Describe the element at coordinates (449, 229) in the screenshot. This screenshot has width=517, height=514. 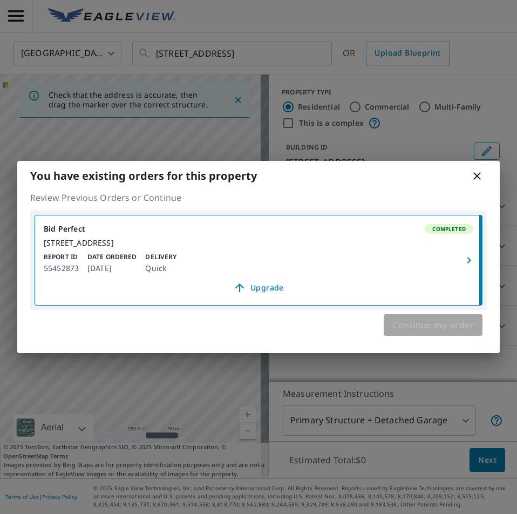
I see `span: Completed` at that location.